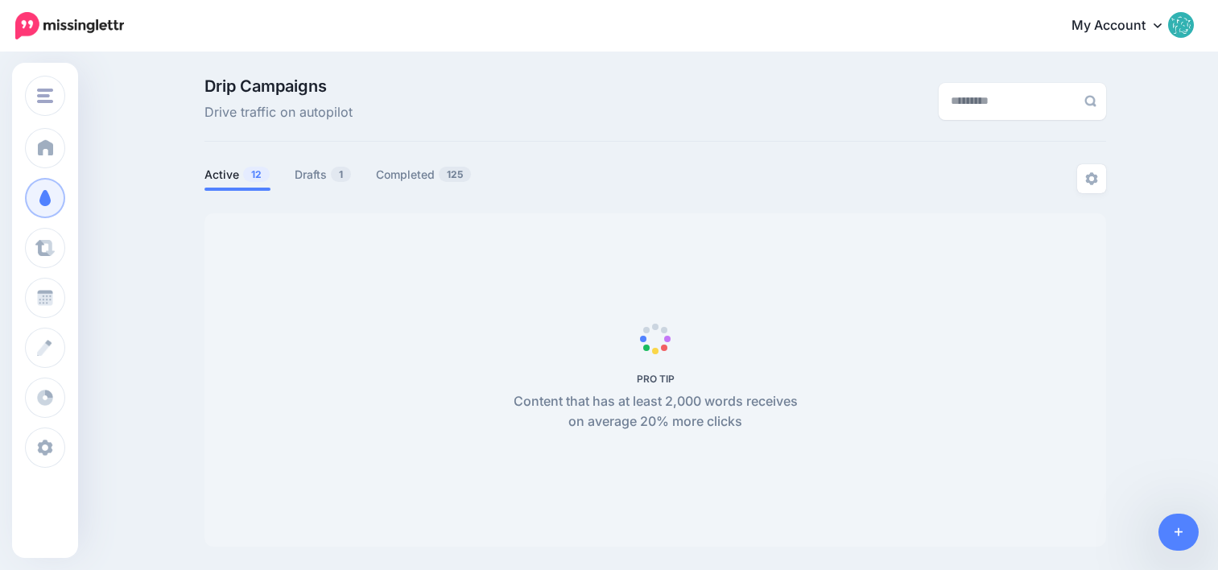 The width and height of the screenshot is (1218, 570). Describe the element at coordinates (69, 26) in the screenshot. I see `img: Missinglettr` at that location.